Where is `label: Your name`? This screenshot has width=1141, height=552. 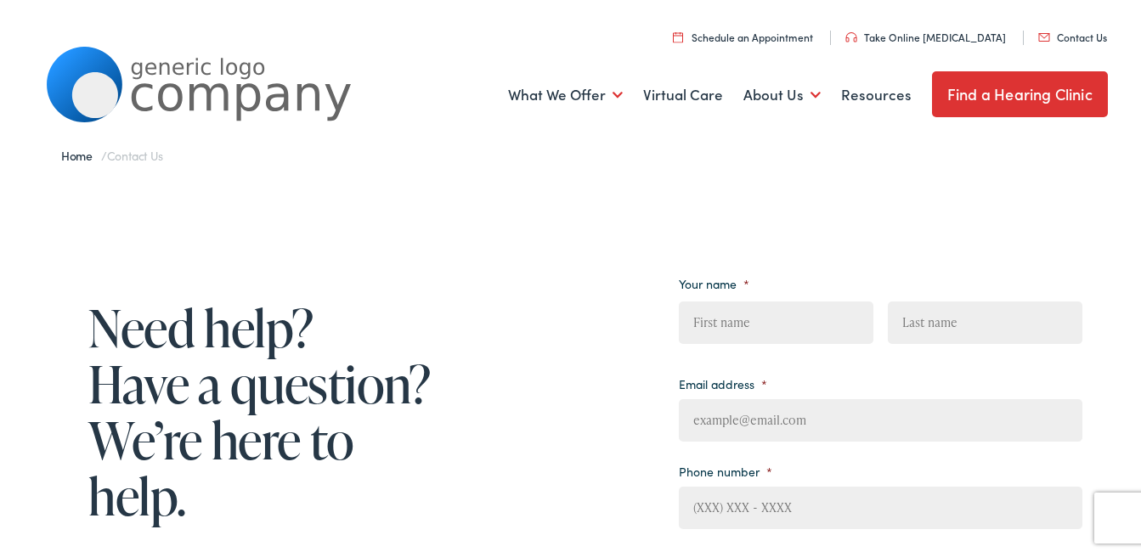 label: Your name is located at coordinates (713, 280).